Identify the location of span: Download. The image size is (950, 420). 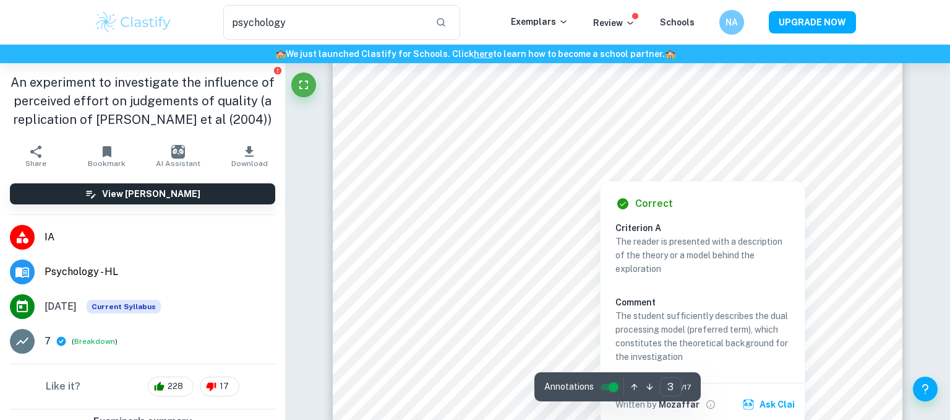
(249, 163).